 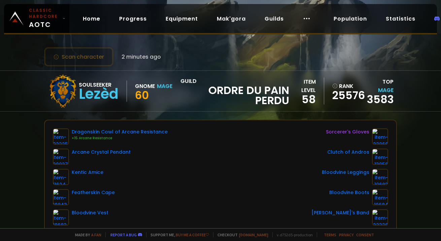 I want to click on a: Equipment, so click(x=182, y=19).